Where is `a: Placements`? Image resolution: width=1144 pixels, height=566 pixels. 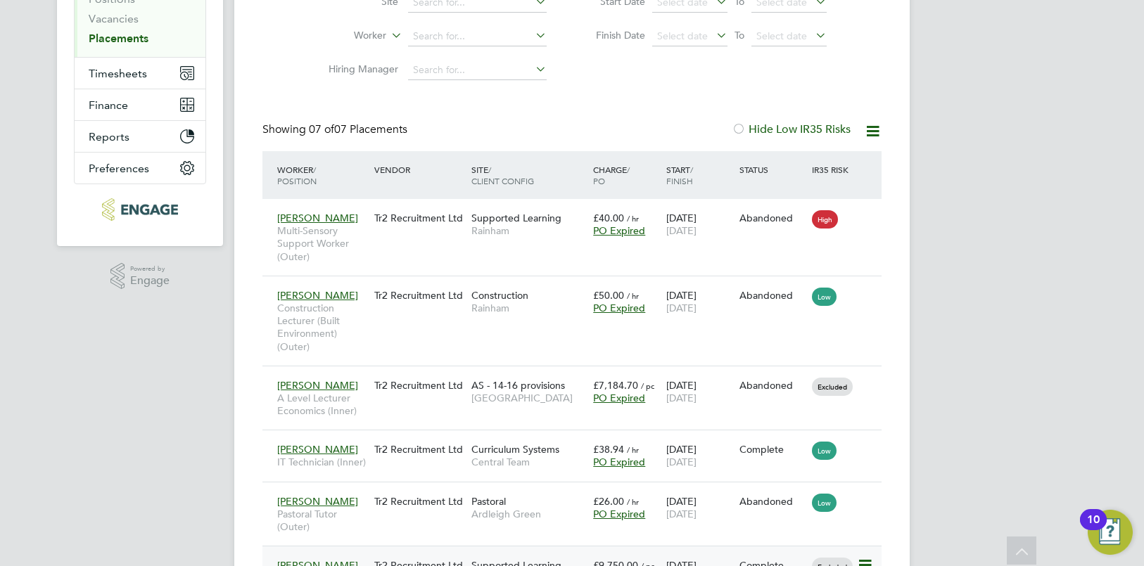 a: Placements is located at coordinates (118, 38).